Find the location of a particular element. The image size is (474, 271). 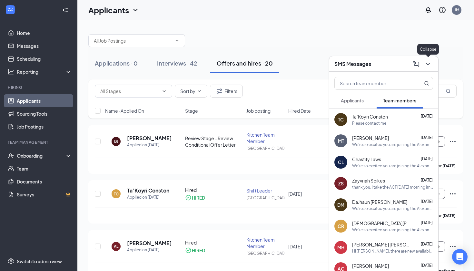

a: Messages is located at coordinates (44, 46).